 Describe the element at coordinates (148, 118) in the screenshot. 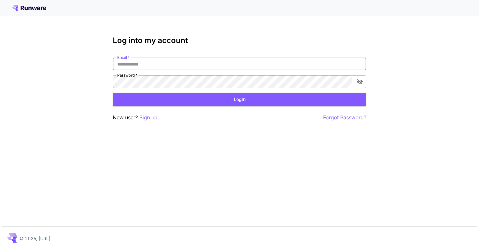

I see `p: Sign up` at that location.